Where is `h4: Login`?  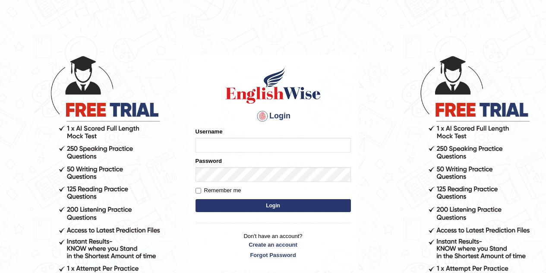
h4: Login is located at coordinates (273, 116).